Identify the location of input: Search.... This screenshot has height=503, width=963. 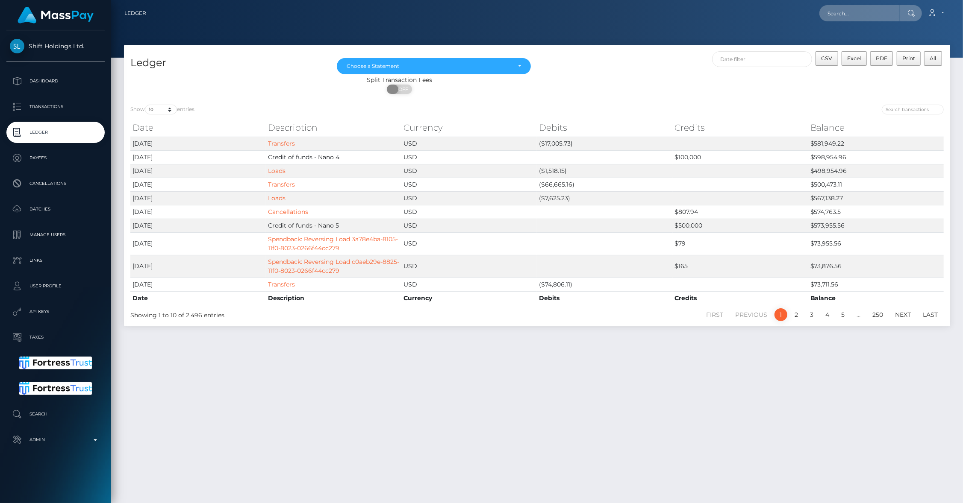
(859, 13).